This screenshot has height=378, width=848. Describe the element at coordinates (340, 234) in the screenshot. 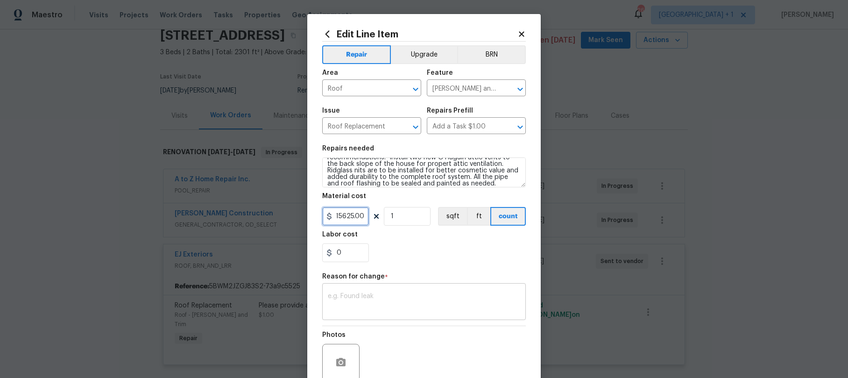

I see `h5: Labor cost` at that location.